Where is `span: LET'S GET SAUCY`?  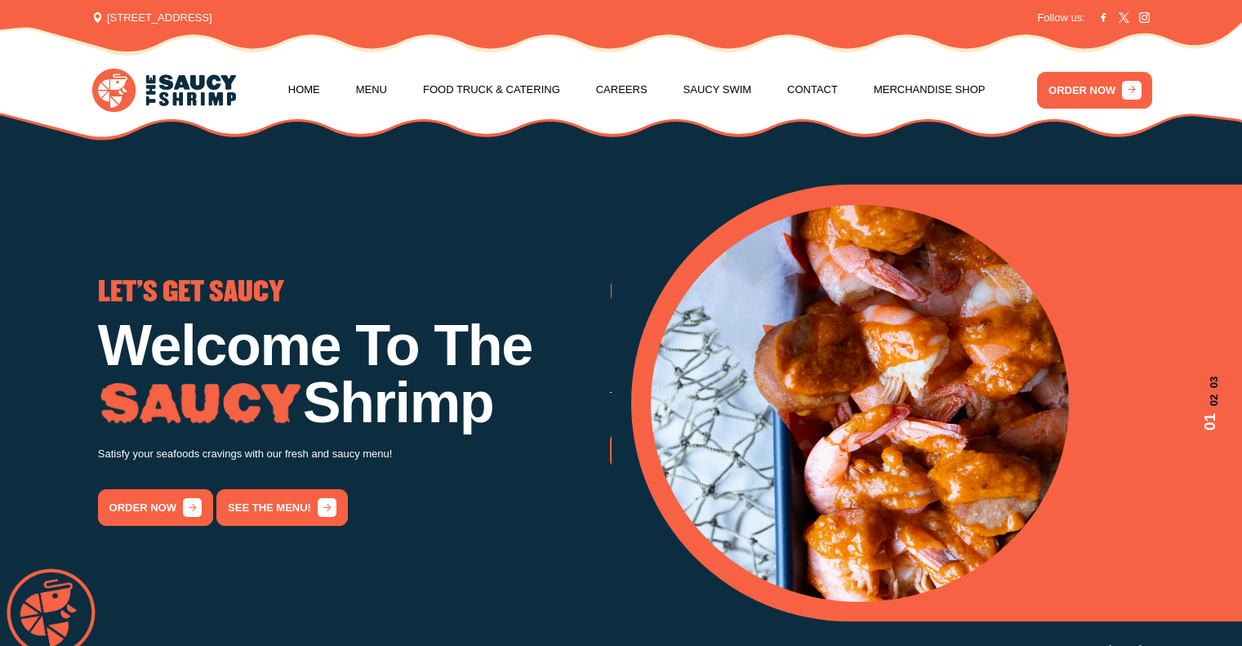
span: LET'S GET SAUCY is located at coordinates (191, 293).